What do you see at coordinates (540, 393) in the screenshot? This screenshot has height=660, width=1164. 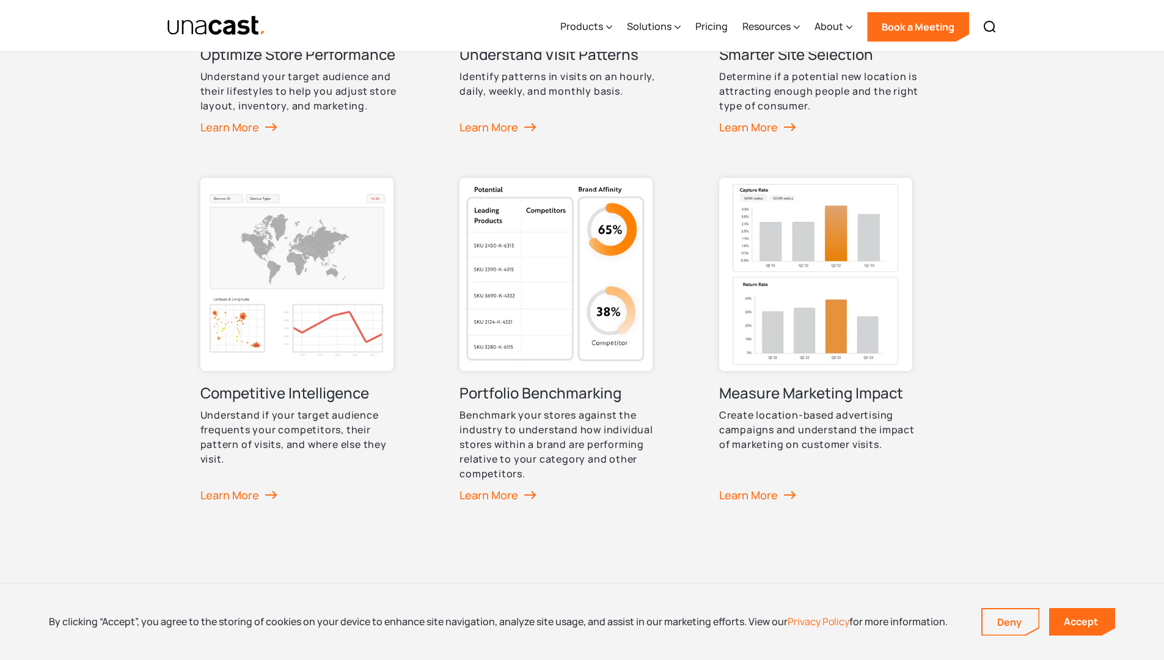 I see `h3: Portfolio Benchmarking` at bounding box center [540, 393].